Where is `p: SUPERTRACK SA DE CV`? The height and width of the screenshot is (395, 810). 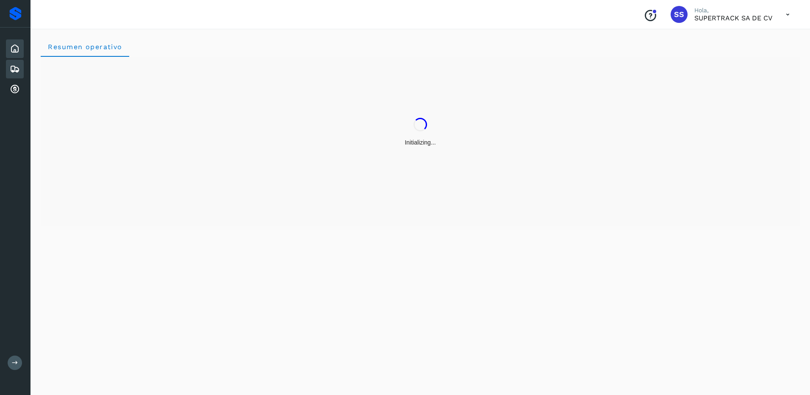
p: SUPERTRACK SA DE CV is located at coordinates (733, 18).